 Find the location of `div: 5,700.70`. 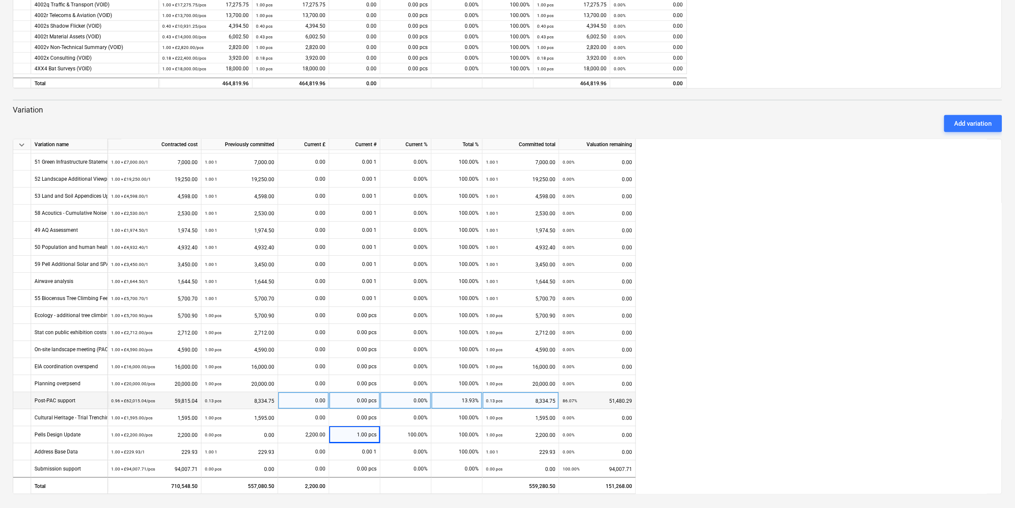

div: 5,700.70 is located at coordinates (154, 298).